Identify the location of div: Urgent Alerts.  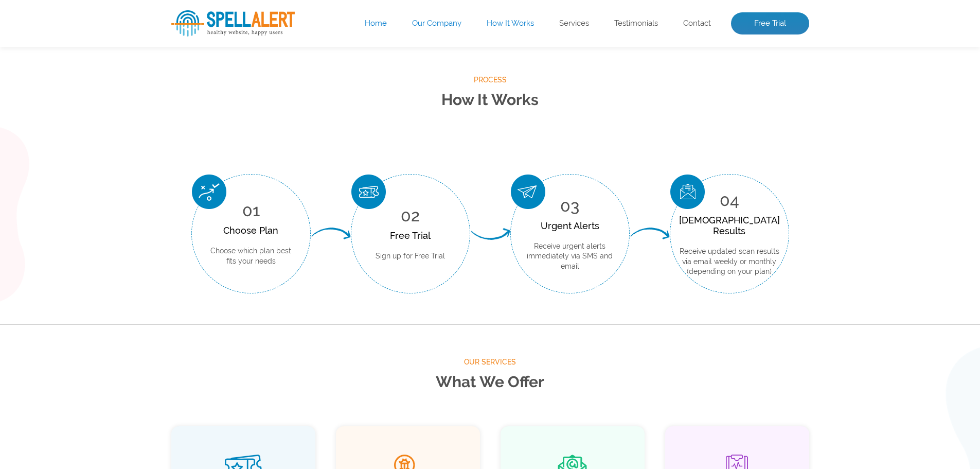
(570, 225).